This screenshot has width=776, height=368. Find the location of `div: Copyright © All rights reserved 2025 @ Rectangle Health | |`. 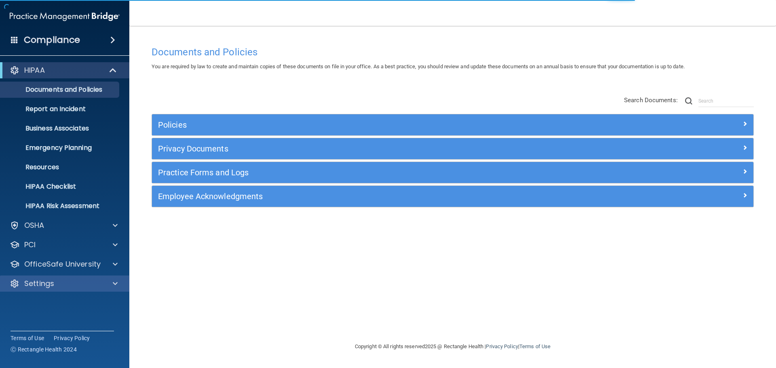

div: Copyright © All rights reserved 2025 @ Rectangle Health | | is located at coordinates (453, 347).